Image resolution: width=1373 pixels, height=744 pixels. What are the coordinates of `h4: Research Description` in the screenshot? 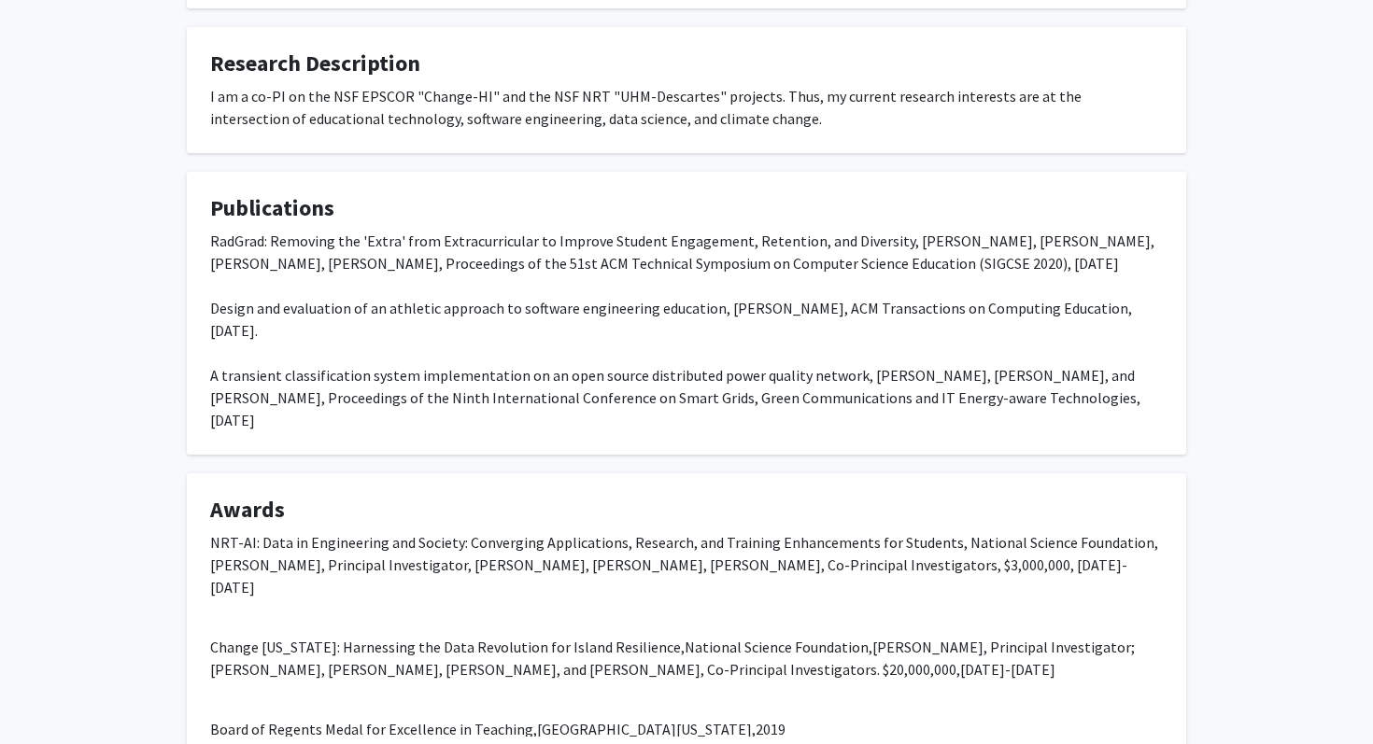 It's located at (686, 63).